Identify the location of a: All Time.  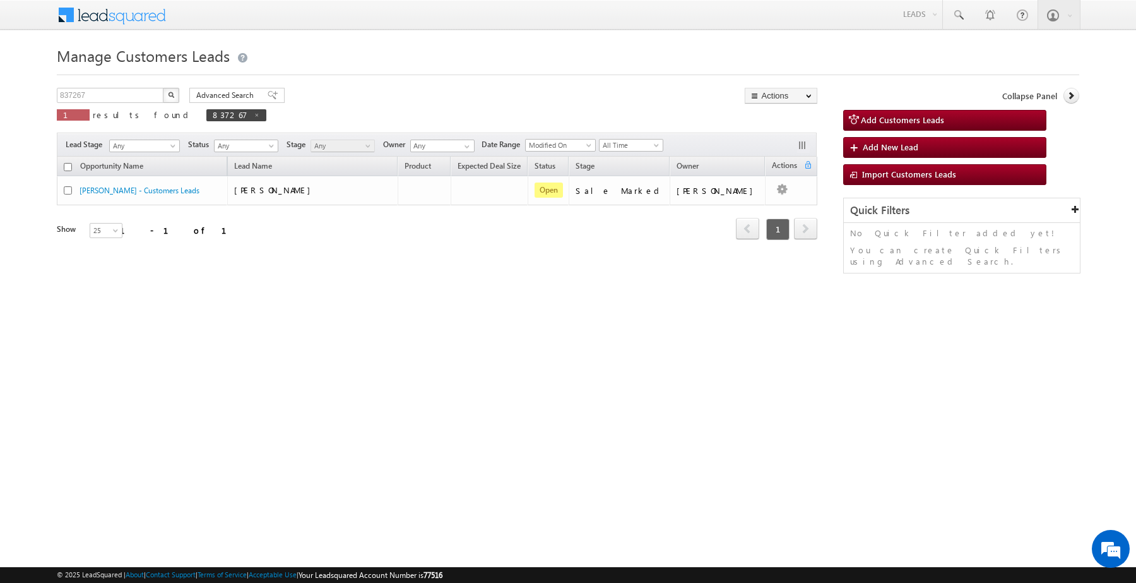
(631, 145).